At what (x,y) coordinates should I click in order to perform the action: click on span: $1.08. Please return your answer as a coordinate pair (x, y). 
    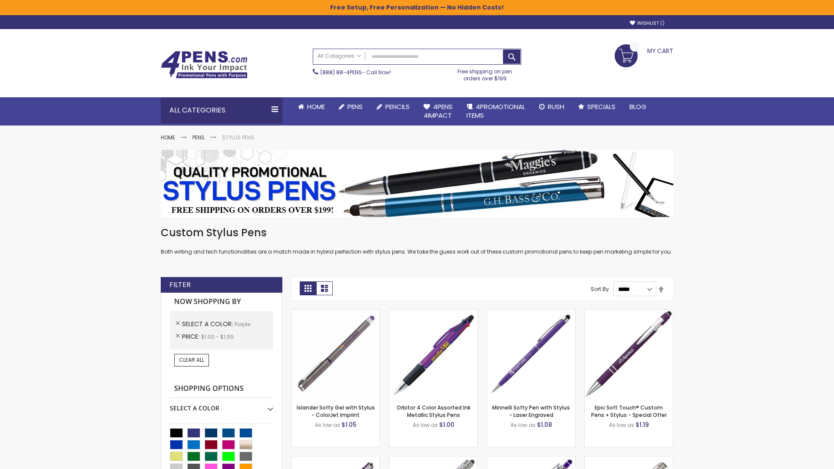
    Looking at the image, I should click on (544, 425).